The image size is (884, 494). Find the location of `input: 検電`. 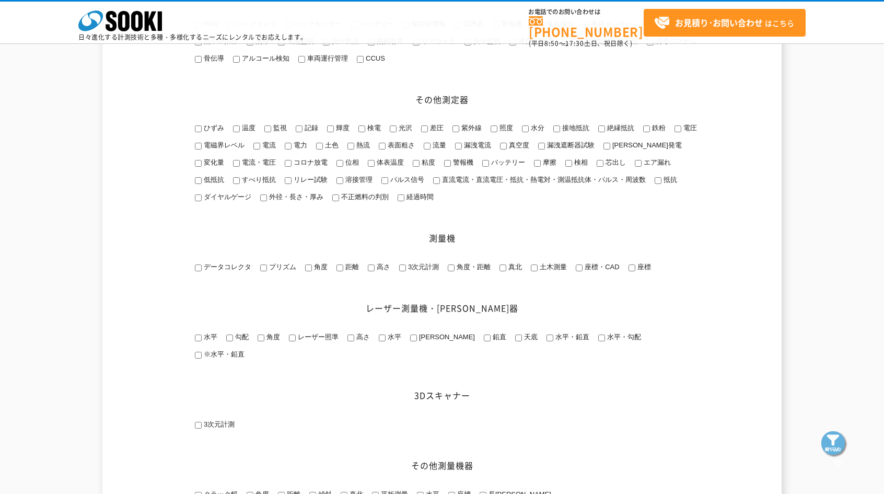

input: 検電 is located at coordinates (361, 128).